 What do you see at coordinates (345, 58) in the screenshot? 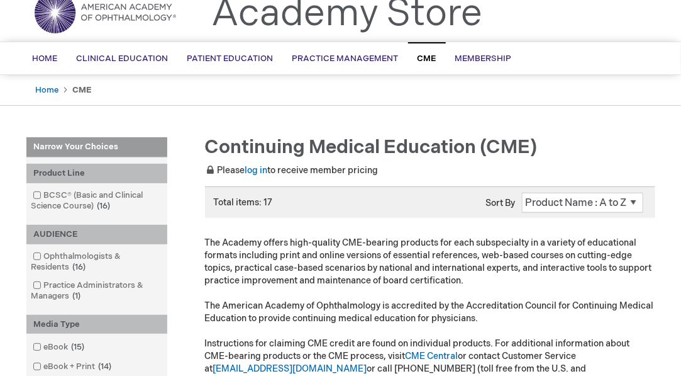
I see `span: Practice Management` at bounding box center [345, 58].